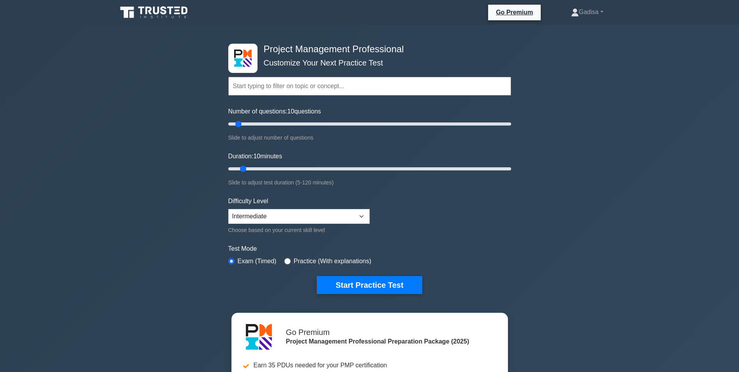 The image size is (739, 372). What do you see at coordinates (587, 12) in the screenshot?
I see `a: Gadisa` at bounding box center [587, 12].